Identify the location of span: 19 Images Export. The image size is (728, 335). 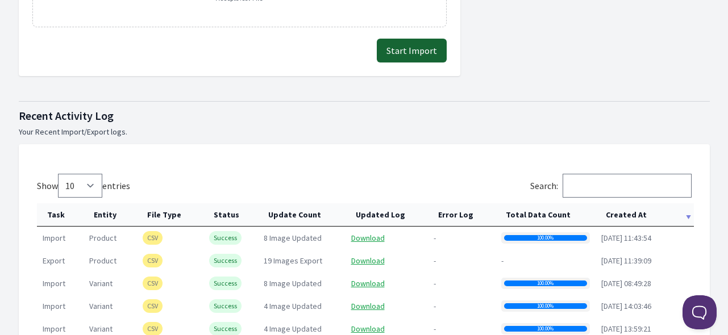
(292, 261).